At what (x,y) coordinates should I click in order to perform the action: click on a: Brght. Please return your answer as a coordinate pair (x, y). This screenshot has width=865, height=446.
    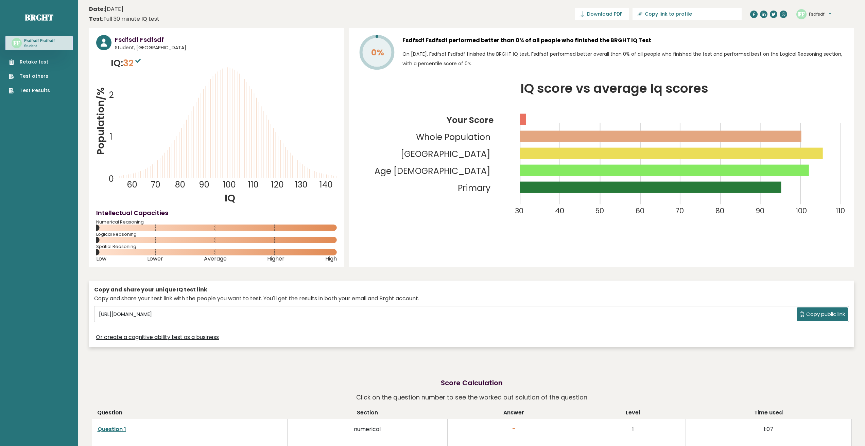
    Looking at the image, I should click on (39, 17).